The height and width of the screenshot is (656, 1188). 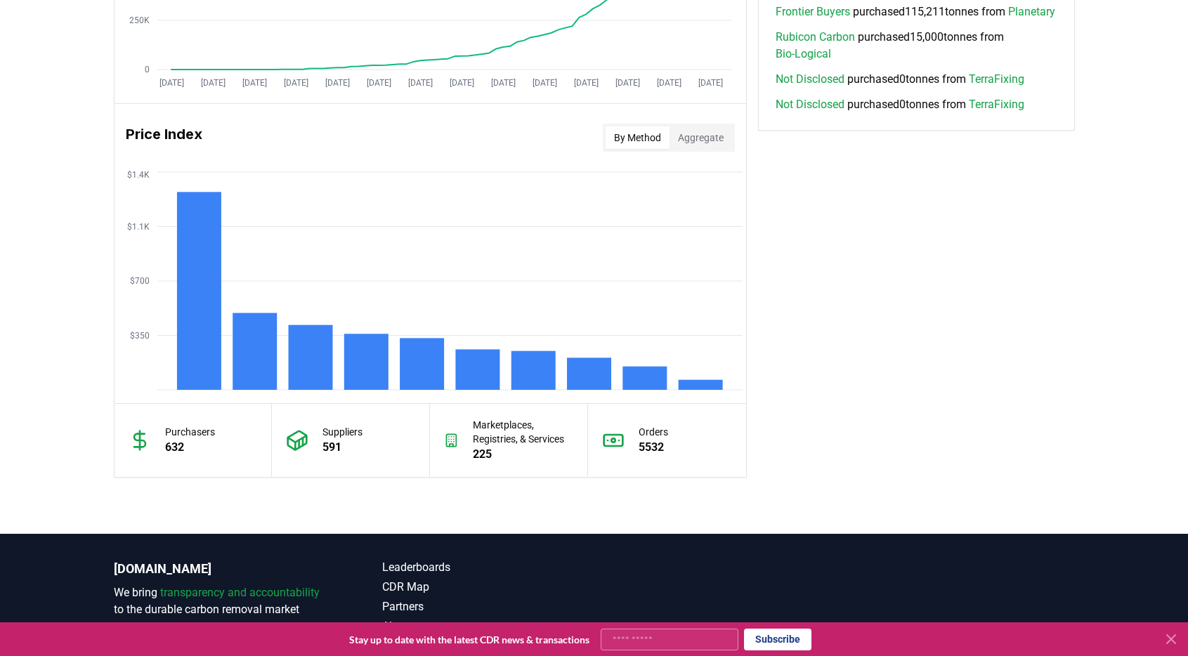 I want to click on a: Planetary, so click(x=1031, y=12).